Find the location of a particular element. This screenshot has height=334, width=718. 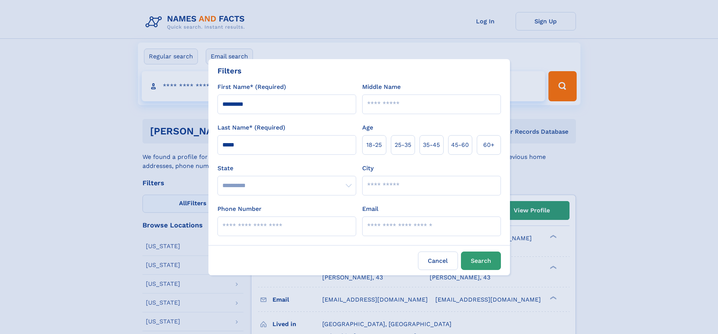

span: 60+ is located at coordinates (489, 145).